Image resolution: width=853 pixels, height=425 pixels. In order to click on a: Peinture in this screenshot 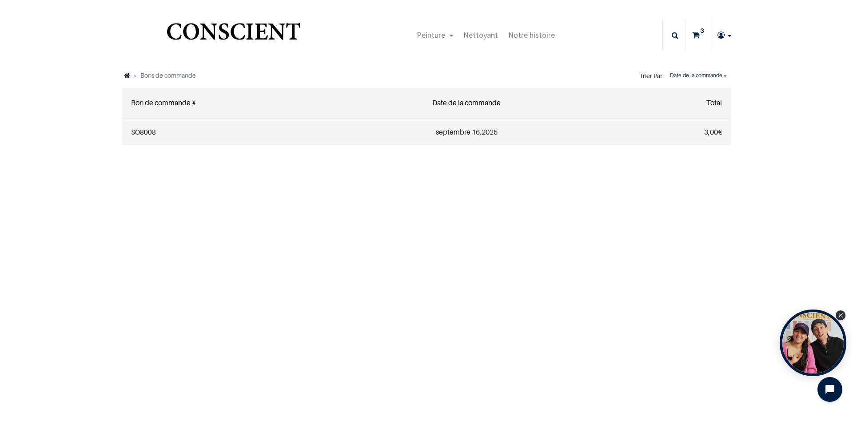, I will do `click(435, 35)`.